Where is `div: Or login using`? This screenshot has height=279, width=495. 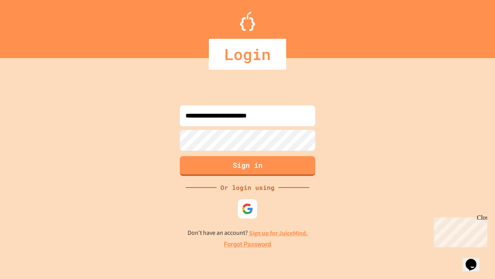 div: Or login using is located at coordinates (248, 187).